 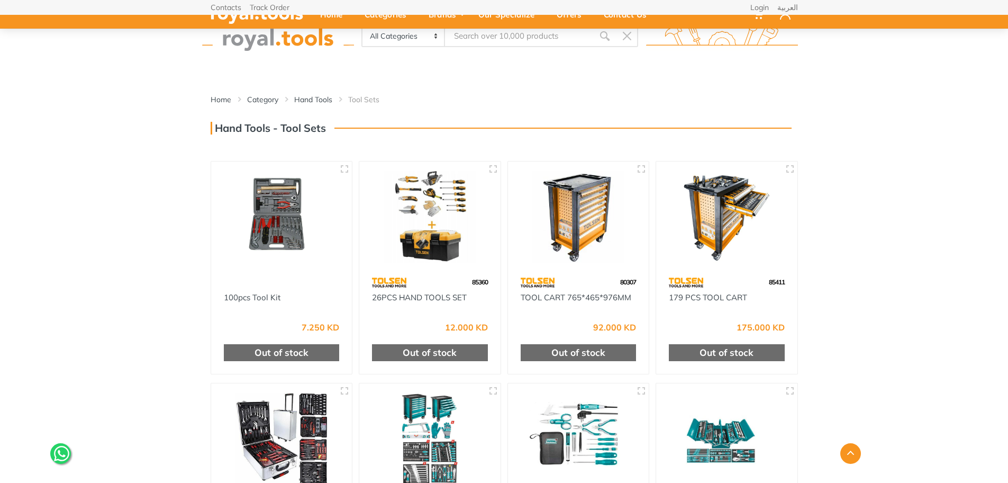 I want to click on span: 85411, so click(x=777, y=281).